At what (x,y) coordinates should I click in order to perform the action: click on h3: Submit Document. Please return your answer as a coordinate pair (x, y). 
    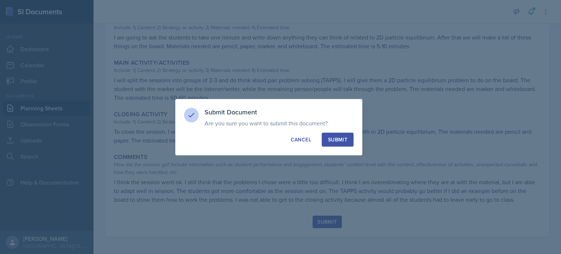
    Looking at the image, I should click on (279, 112).